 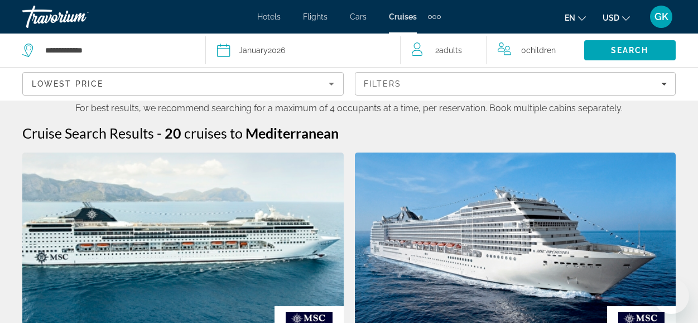 What do you see at coordinates (183, 84) in the screenshot?
I see `mat-select: Sort by` at bounding box center [183, 84].